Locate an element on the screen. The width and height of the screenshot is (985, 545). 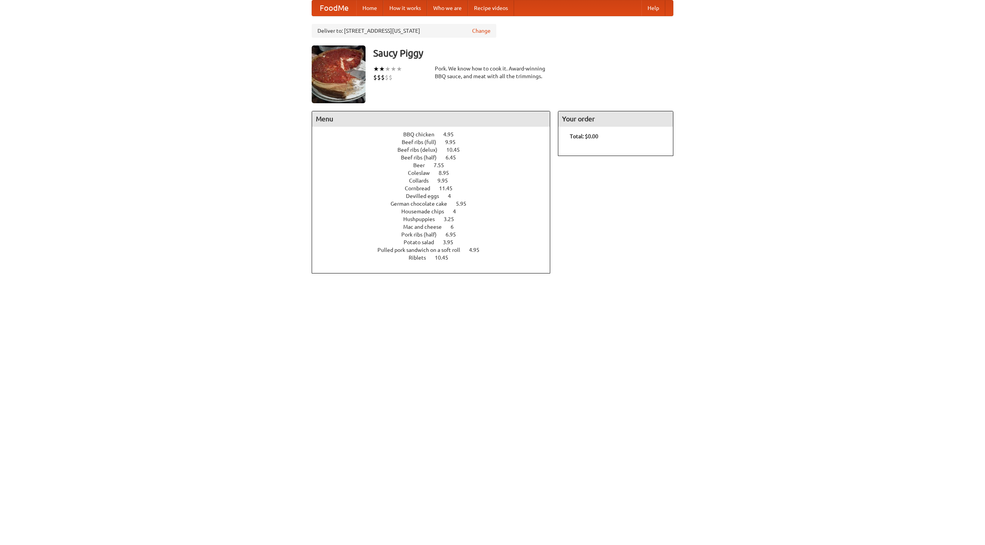
span: Collards is located at coordinates (423, 181).